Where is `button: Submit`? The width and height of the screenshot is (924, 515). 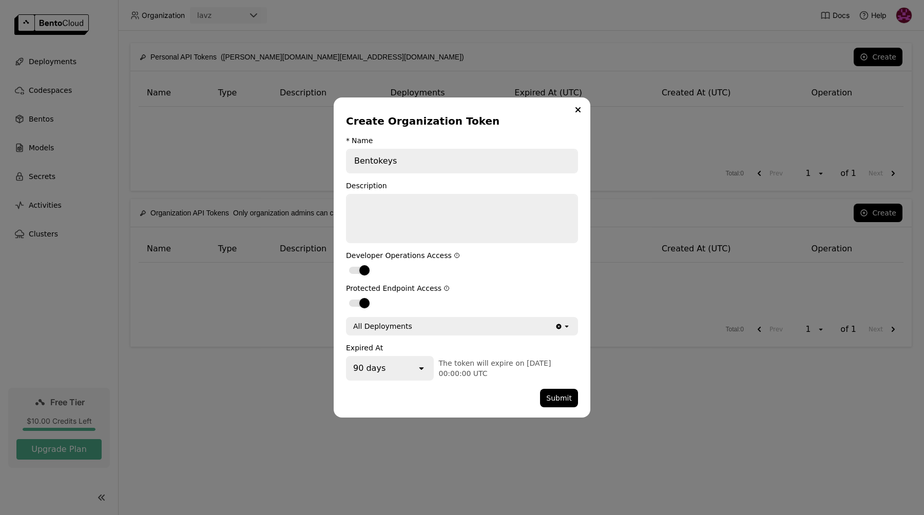
button: Submit is located at coordinates (559, 398).